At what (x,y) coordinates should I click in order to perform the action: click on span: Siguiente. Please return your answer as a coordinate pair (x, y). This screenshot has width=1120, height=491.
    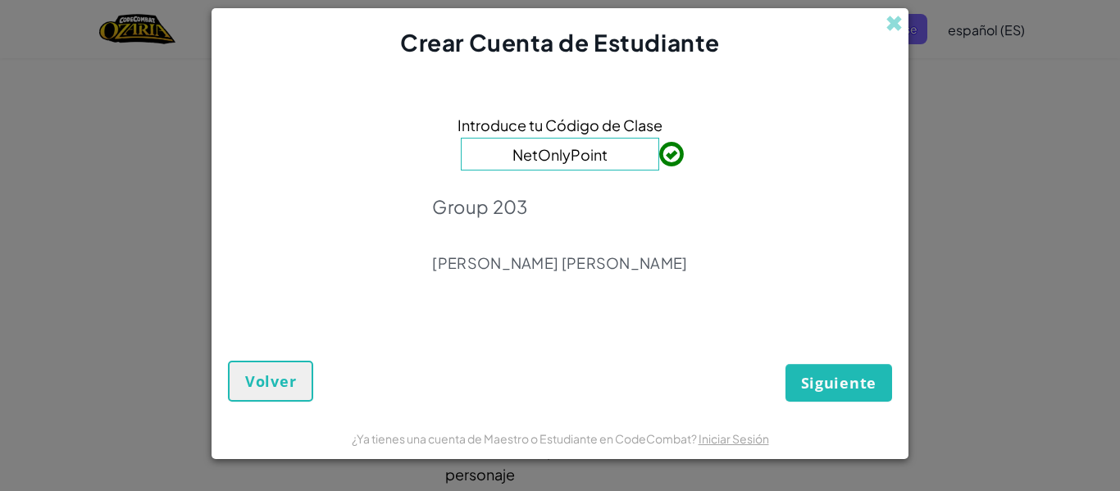
    Looking at the image, I should click on (839, 383).